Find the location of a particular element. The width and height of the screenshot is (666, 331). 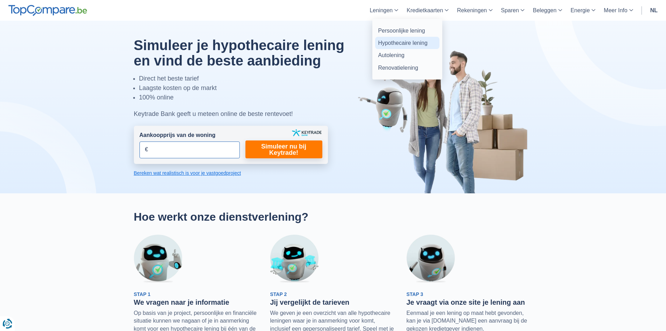

img: image-hero is located at coordinates (445, 121).